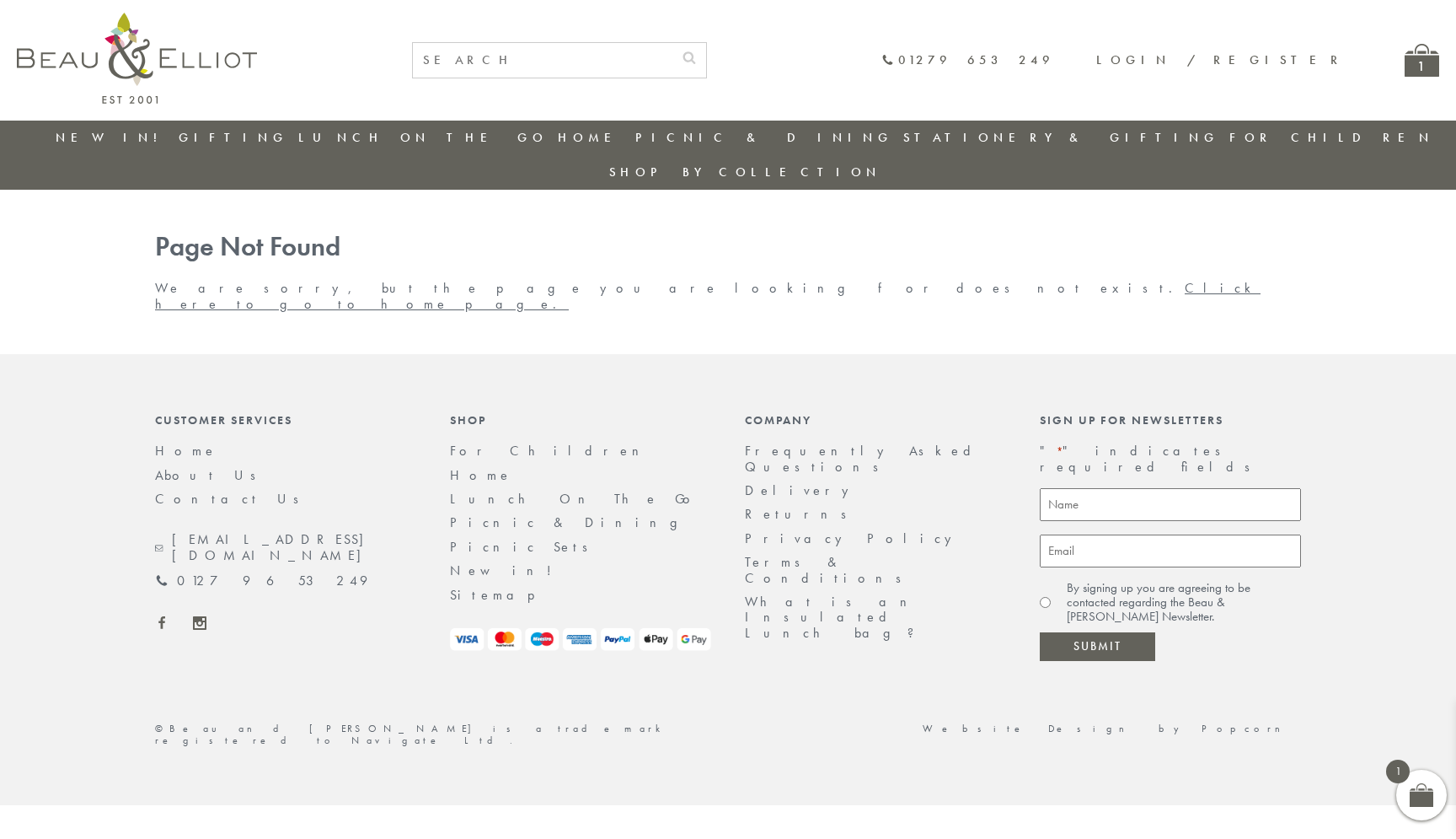  Describe the element at coordinates (285, 420) in the screenshot. I see `div: Customer Services` at that location.